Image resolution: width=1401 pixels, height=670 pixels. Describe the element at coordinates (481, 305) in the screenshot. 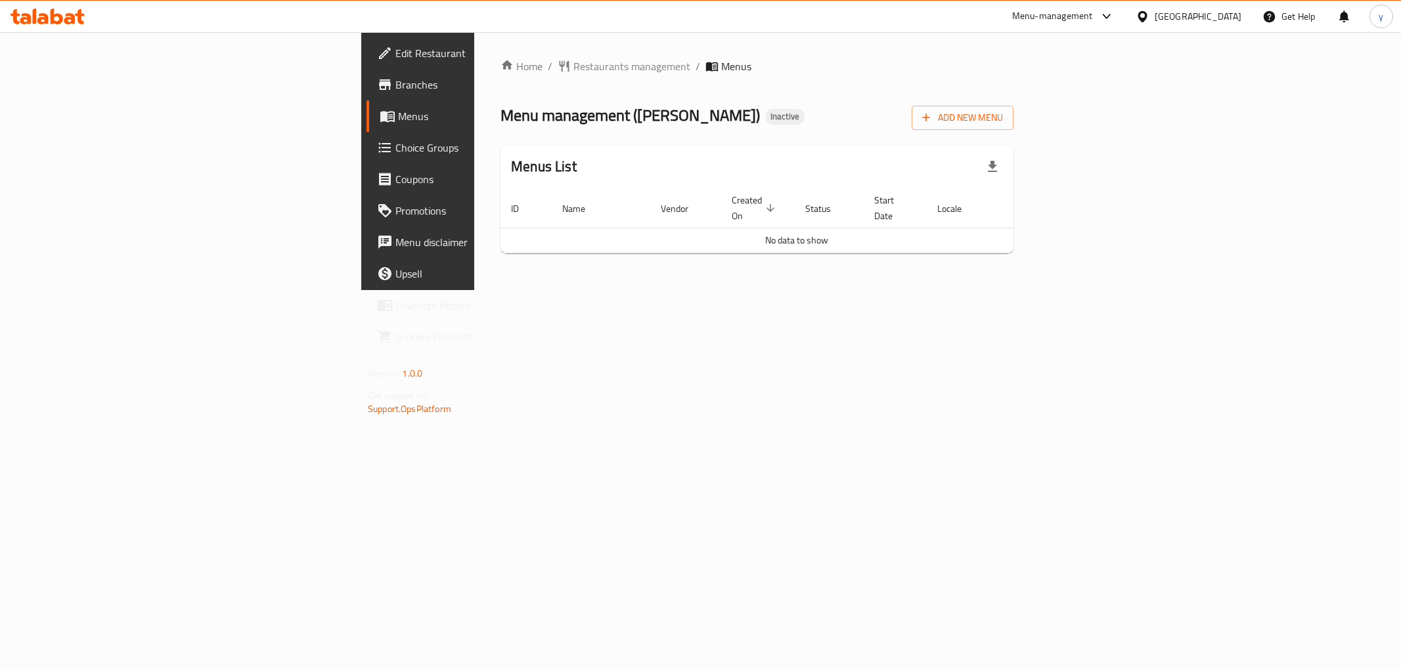

I see `a: Coverage Report` at that location.